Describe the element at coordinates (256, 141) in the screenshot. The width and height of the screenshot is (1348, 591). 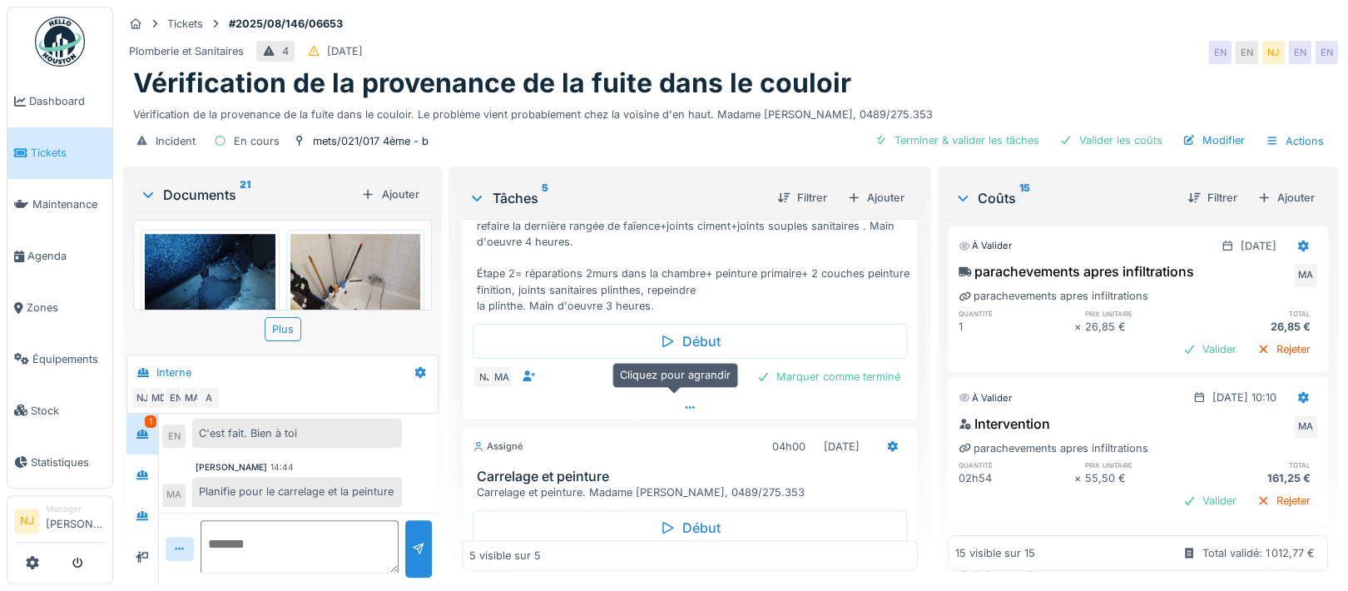
I see `div: En cours` at that location.